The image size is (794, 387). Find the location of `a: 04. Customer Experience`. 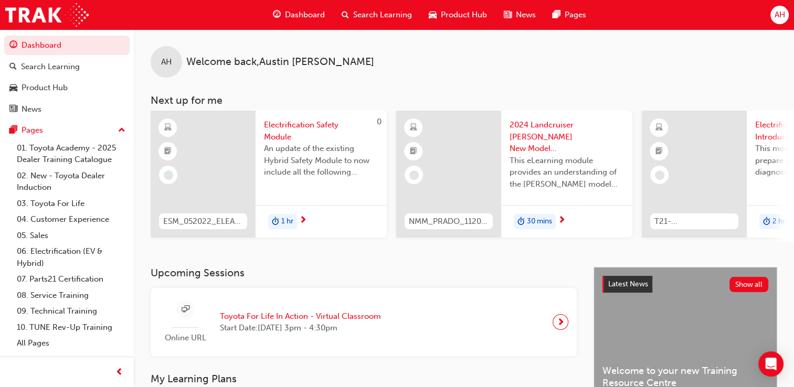

a: 04. Customer Experience is located at coordinates (71, 219).